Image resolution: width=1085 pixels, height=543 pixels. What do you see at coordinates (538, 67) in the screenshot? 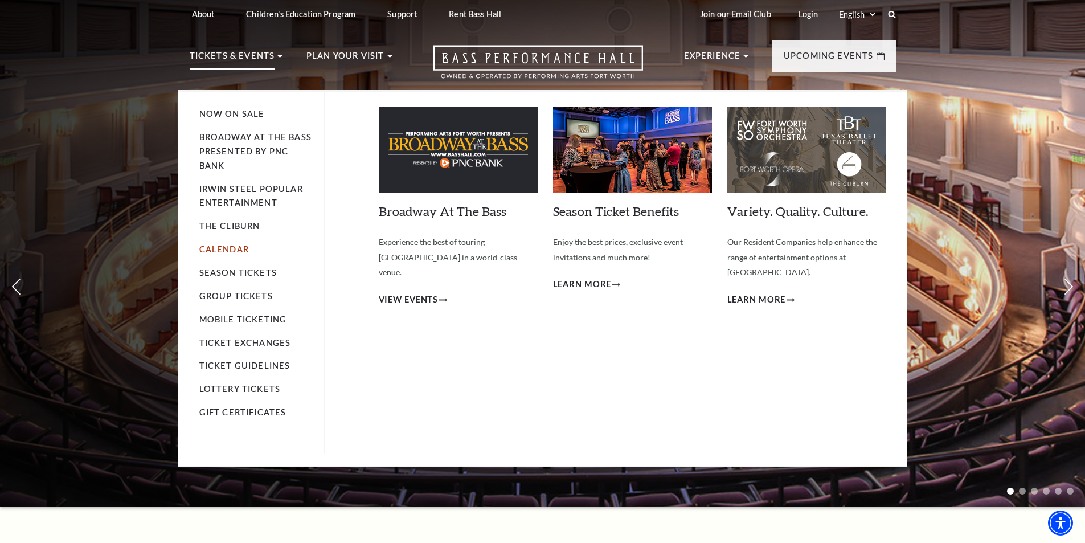
I see `a: Open this option` at bounding box center [538, 67].